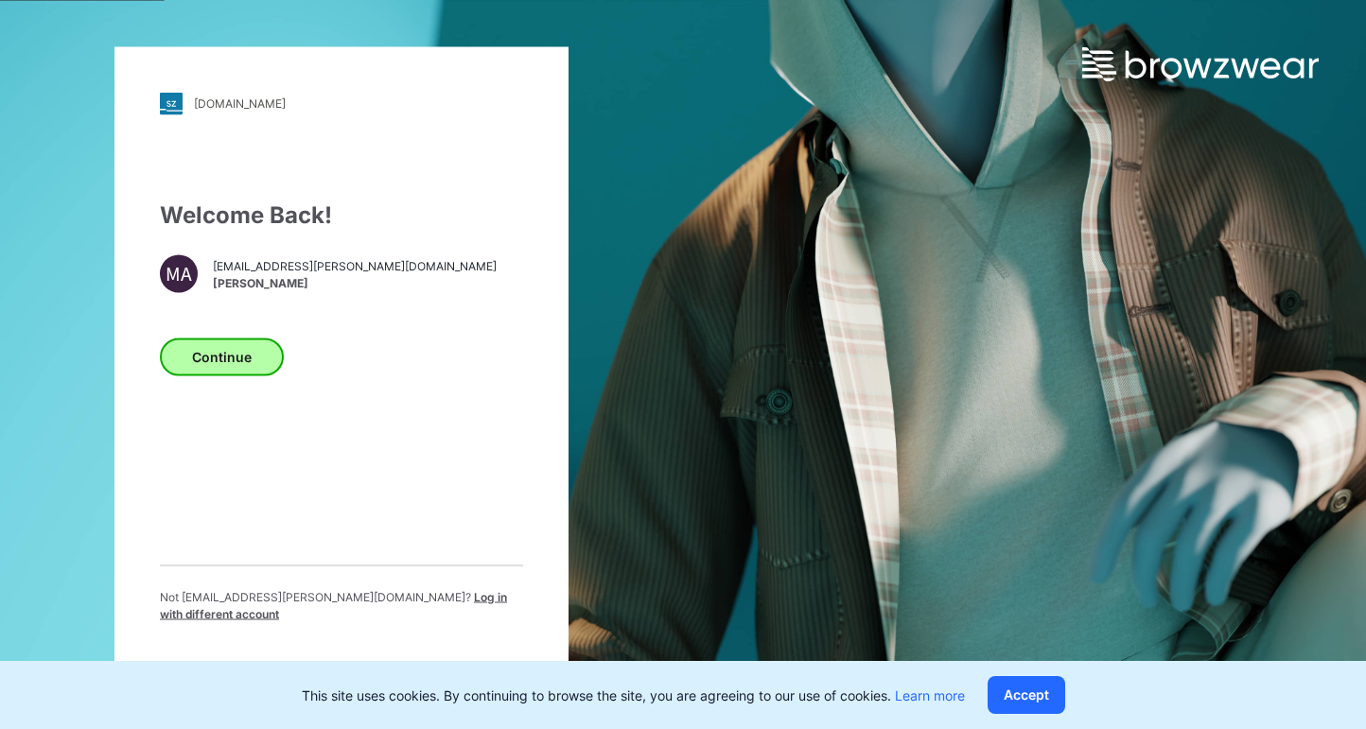 Image resolution: width=1366 pixels, height=729 pixels. What do you see at coordinates (1201, 64) in the screenshot?
I see `img: browzwear-logo.e42bd6dac1945053ebaf764b6aa21510.svg` at bounding box center [1201, 64].